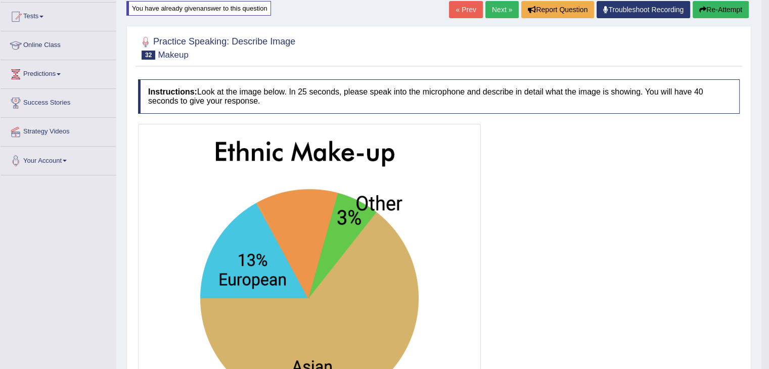  I want to click on small: Makeup, so click(173, 55).